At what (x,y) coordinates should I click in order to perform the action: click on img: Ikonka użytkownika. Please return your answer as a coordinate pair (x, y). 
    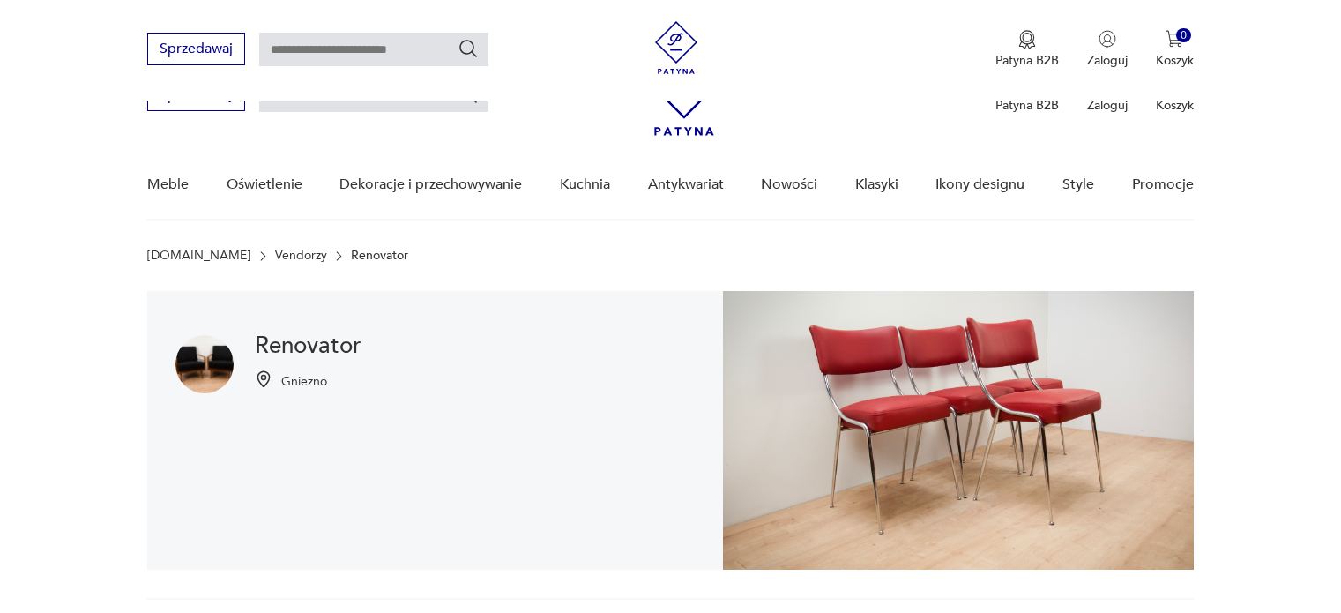
    Looking at the image, I should click on (1108, 39).